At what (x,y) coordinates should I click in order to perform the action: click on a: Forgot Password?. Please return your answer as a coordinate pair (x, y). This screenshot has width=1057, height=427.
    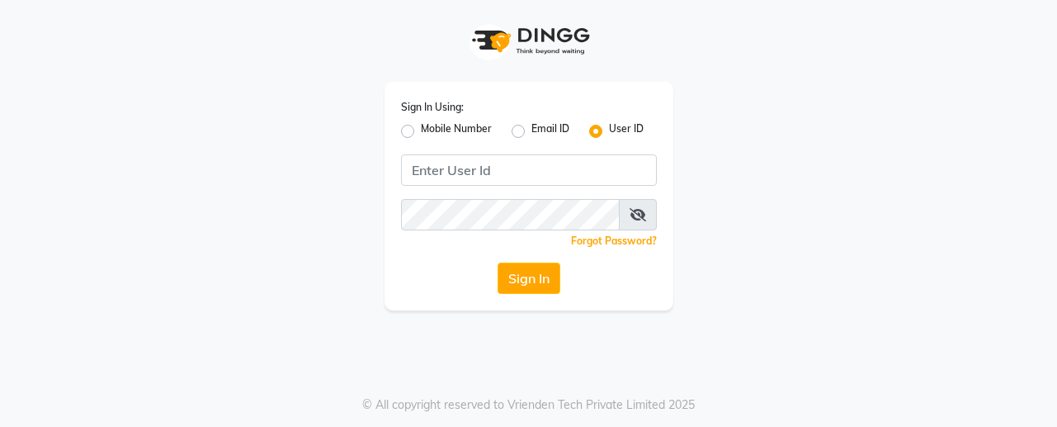
    Looking at the image, I should click on (614, 240).